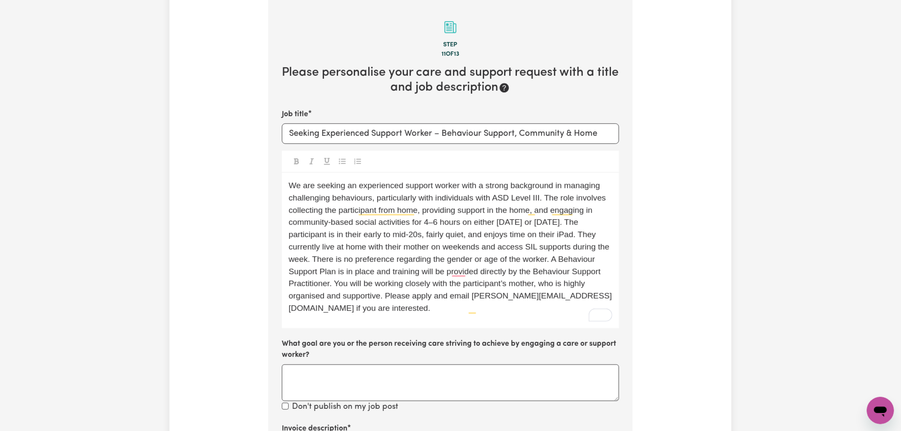 The width and height of the screenshot is (901, 431). What do you see at coordinates (345, 407) in the screenshot?
I see `label: Don't publish on my job post` at bounding box center [345, 407].